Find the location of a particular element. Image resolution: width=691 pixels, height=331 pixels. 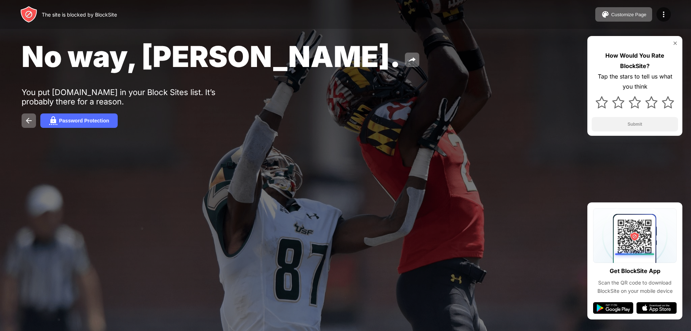

img: app-store.svg is located at coordinates (657, 308).